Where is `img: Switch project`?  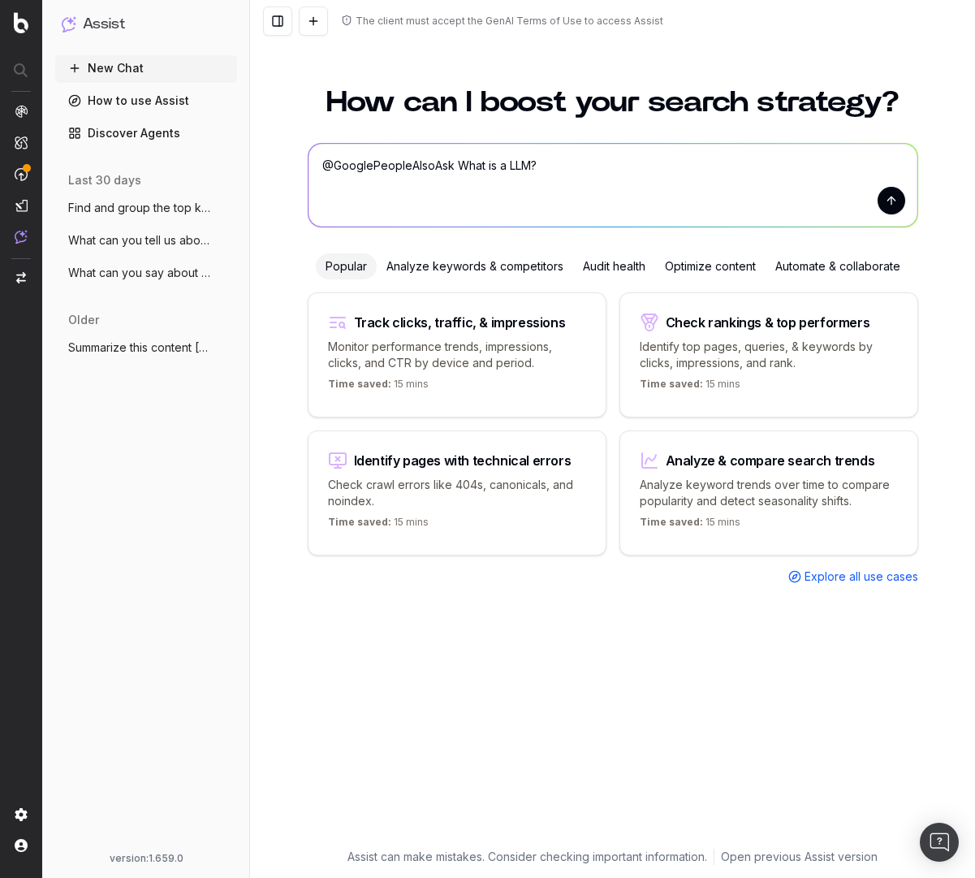
img: Switch project is located at coordinates (21, 278).